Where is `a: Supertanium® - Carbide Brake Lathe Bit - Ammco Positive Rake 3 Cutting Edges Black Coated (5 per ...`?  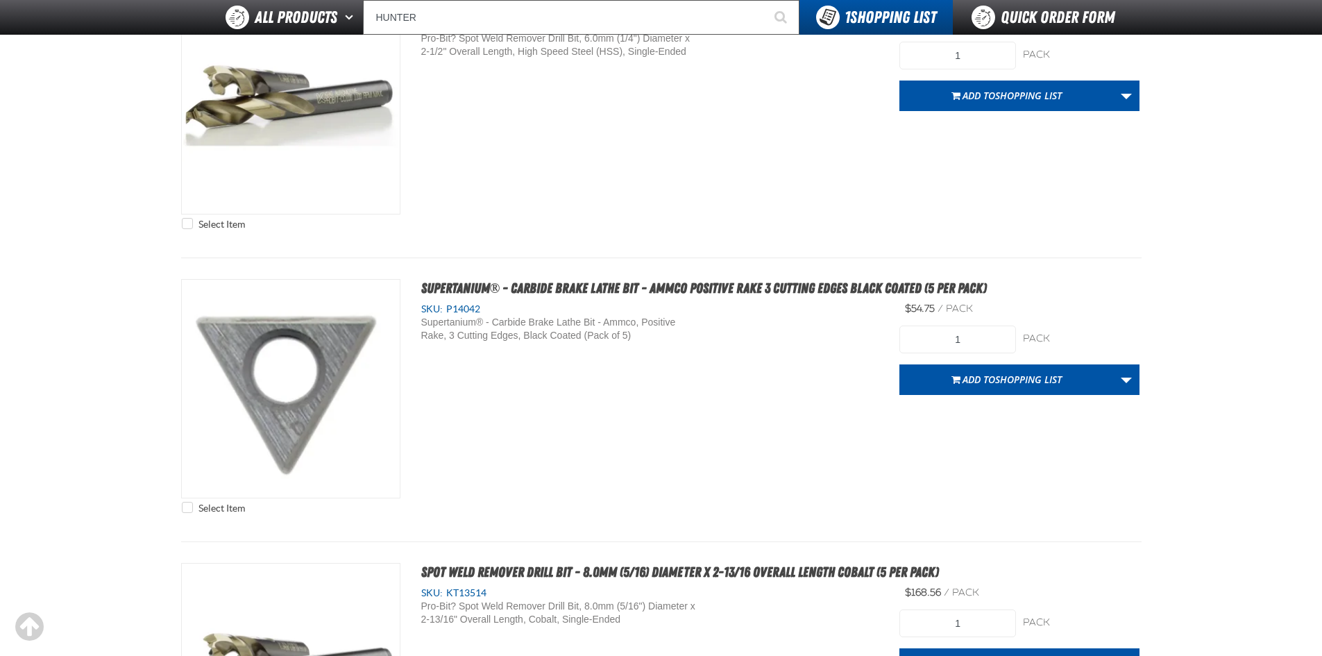 a: Supertanium® - Carbide Brake Lathe Bit - Ammco Positive Rake 3 Cutting Edges Black Coated (5 per ... is located at coordinates (705, 288).